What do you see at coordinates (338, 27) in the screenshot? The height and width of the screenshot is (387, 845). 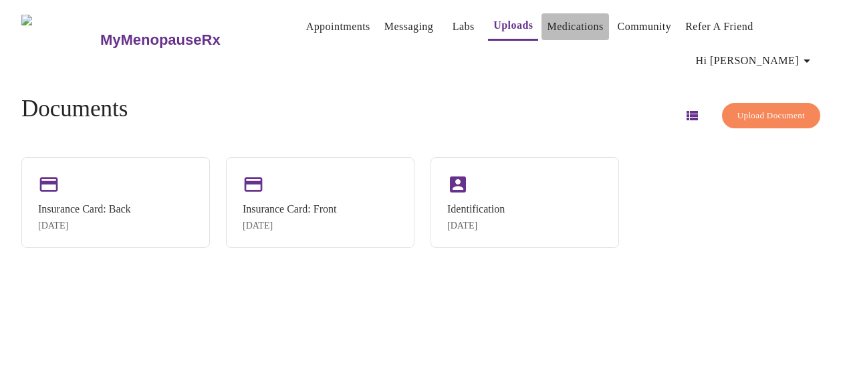 I see `a: Appointments` at bounding box center [338, 27].